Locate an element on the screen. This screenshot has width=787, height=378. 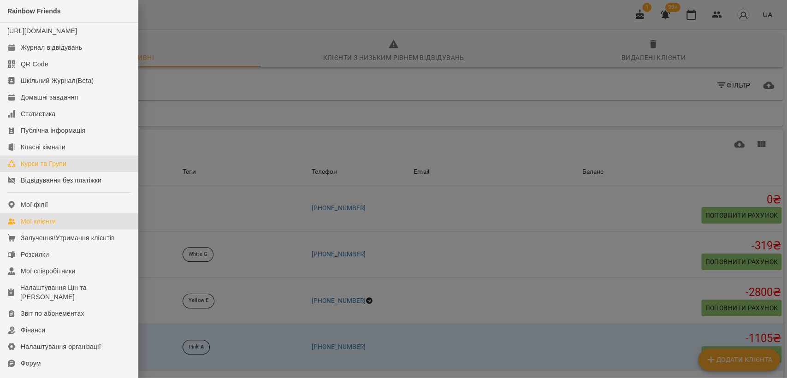
div: Мої співробітники is located at coordinates (48, 271).